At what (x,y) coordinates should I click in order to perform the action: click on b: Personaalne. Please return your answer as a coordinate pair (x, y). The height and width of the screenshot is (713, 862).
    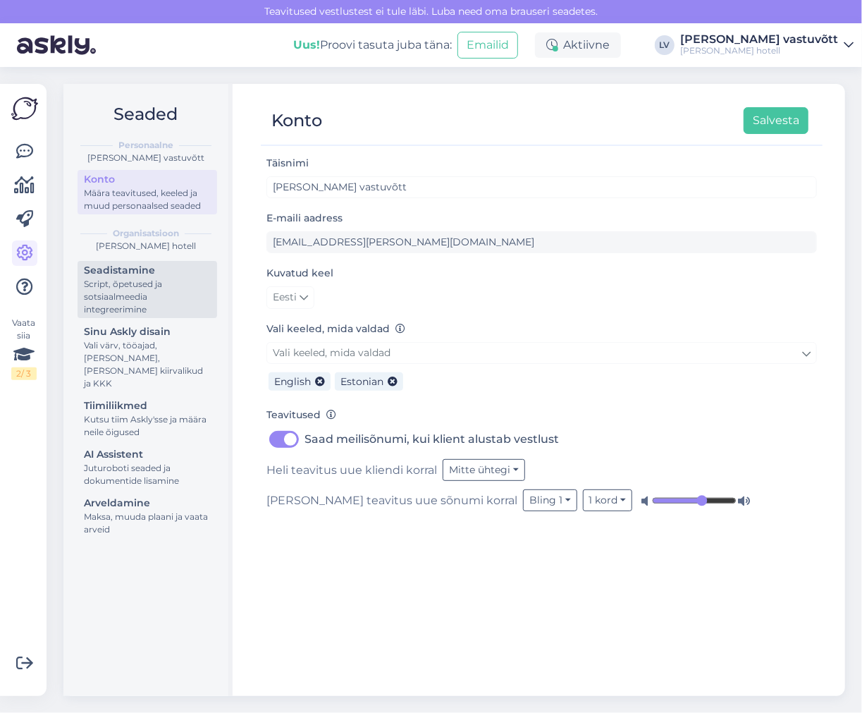
    Looking at the image, I should click on (146, 145).